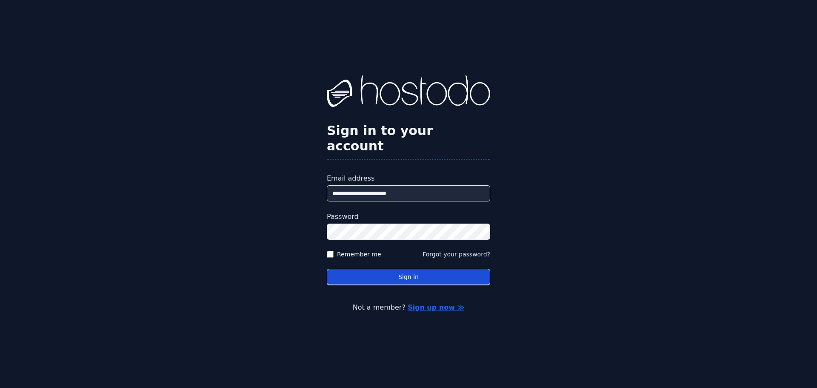  What do you see at coordinates (408, 138) in the screenshot?
I see `h2: Sign in to your account` at bounding box center [408, 138].